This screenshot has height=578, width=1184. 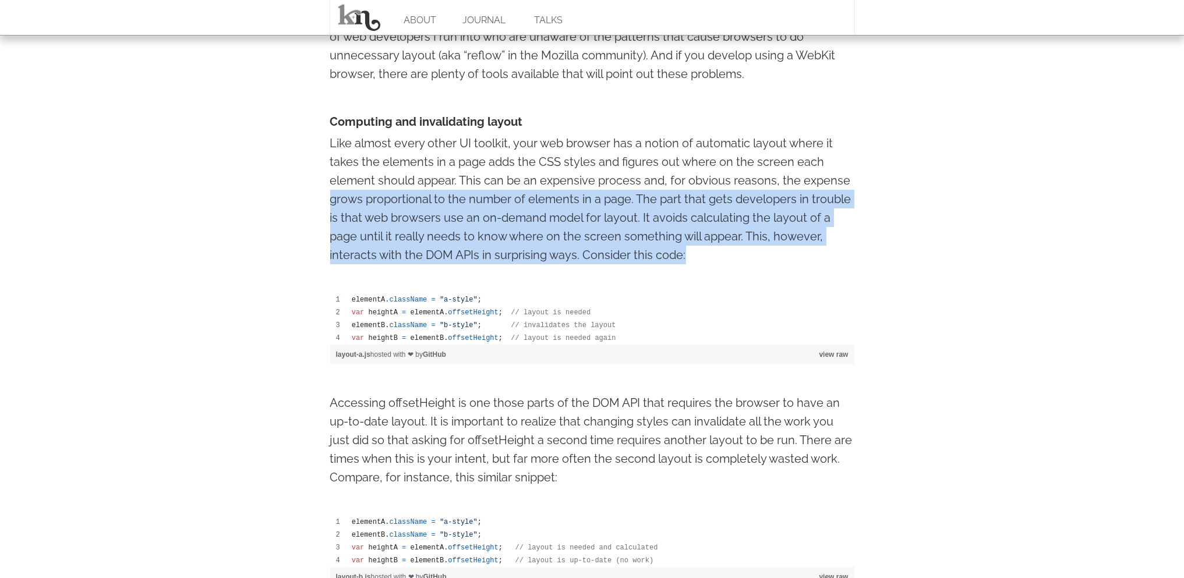 I want to click on a: layout-a.js, so click(x=353, y=355).